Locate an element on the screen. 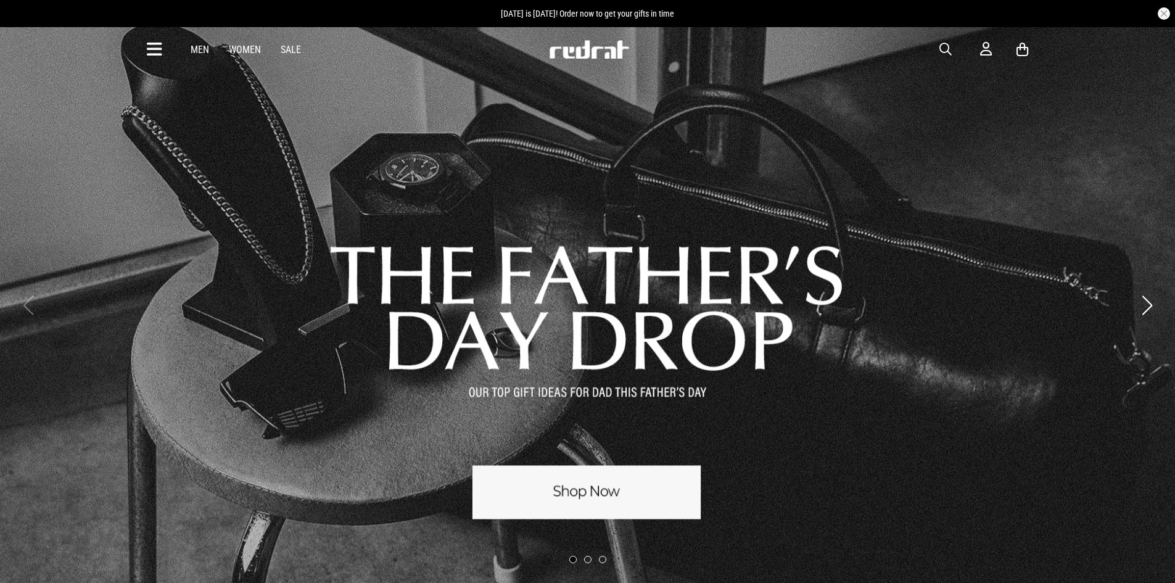 The width and height of the screenshot is (1175, 583). a: Women is located at coordinates (245, 49).